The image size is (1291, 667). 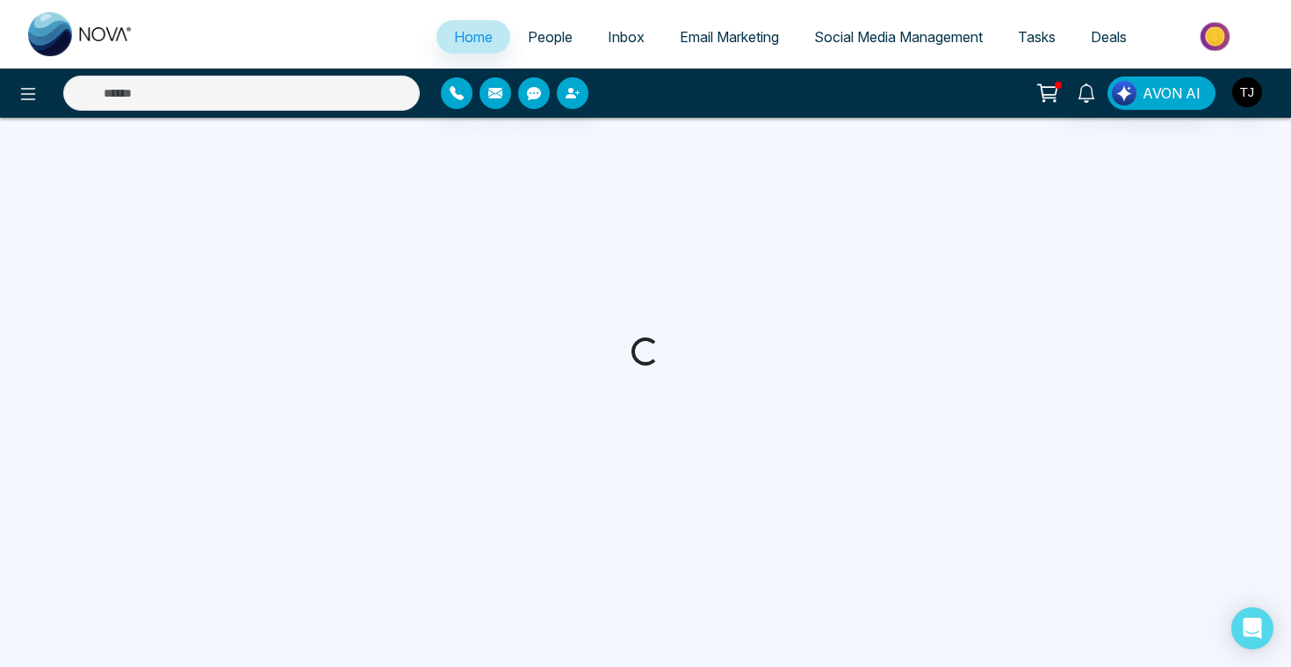 I want to click on a: Home, so click(x=474, y=37).